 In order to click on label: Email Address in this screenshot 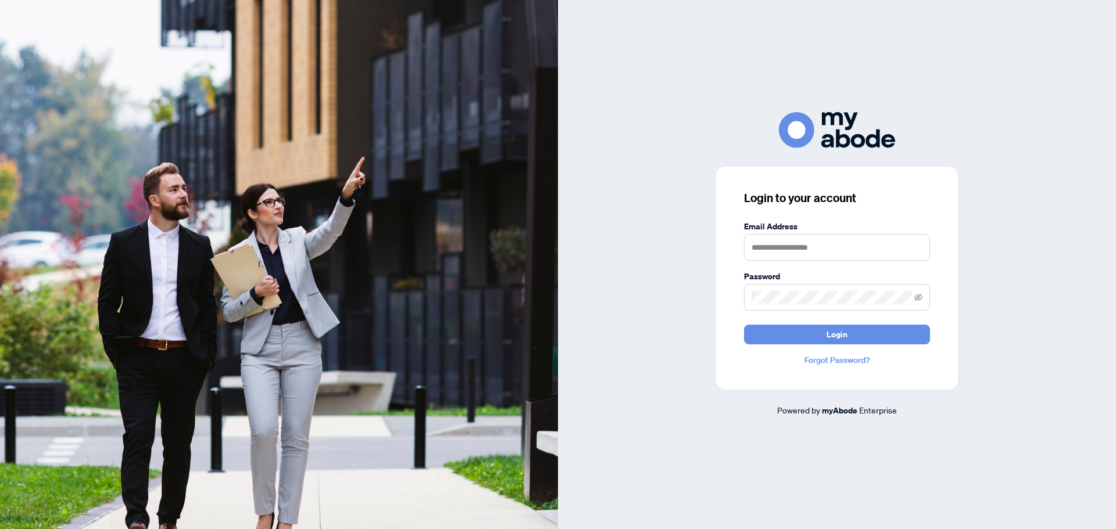, I will do `click(837, 227)`.